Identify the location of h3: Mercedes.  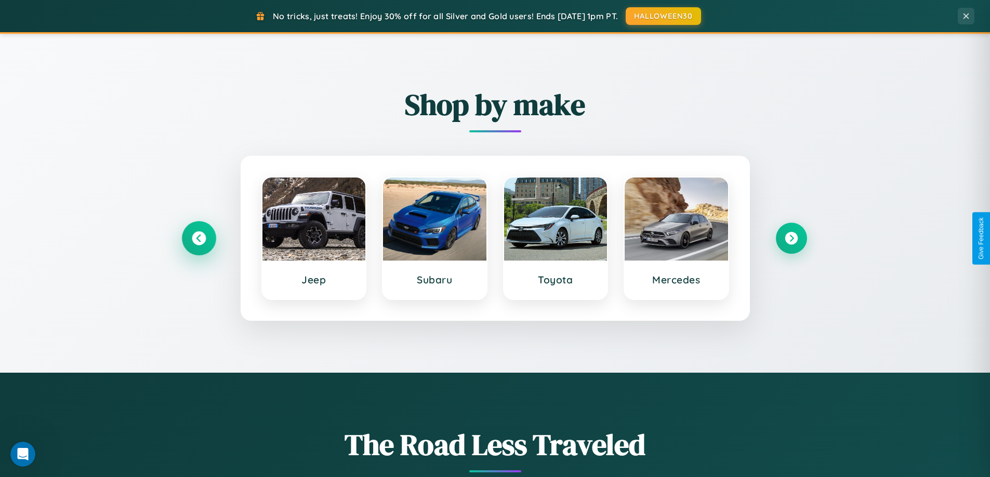
(676, 280).